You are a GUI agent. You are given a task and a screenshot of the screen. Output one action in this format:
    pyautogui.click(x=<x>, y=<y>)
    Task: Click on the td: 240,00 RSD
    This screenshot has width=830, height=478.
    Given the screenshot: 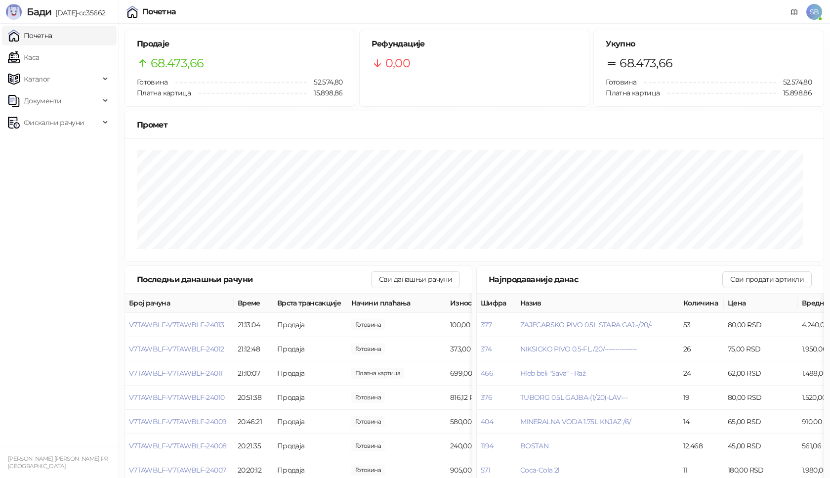 What is the action you would take?
    pyautogui.click(x=483, y=446)
    